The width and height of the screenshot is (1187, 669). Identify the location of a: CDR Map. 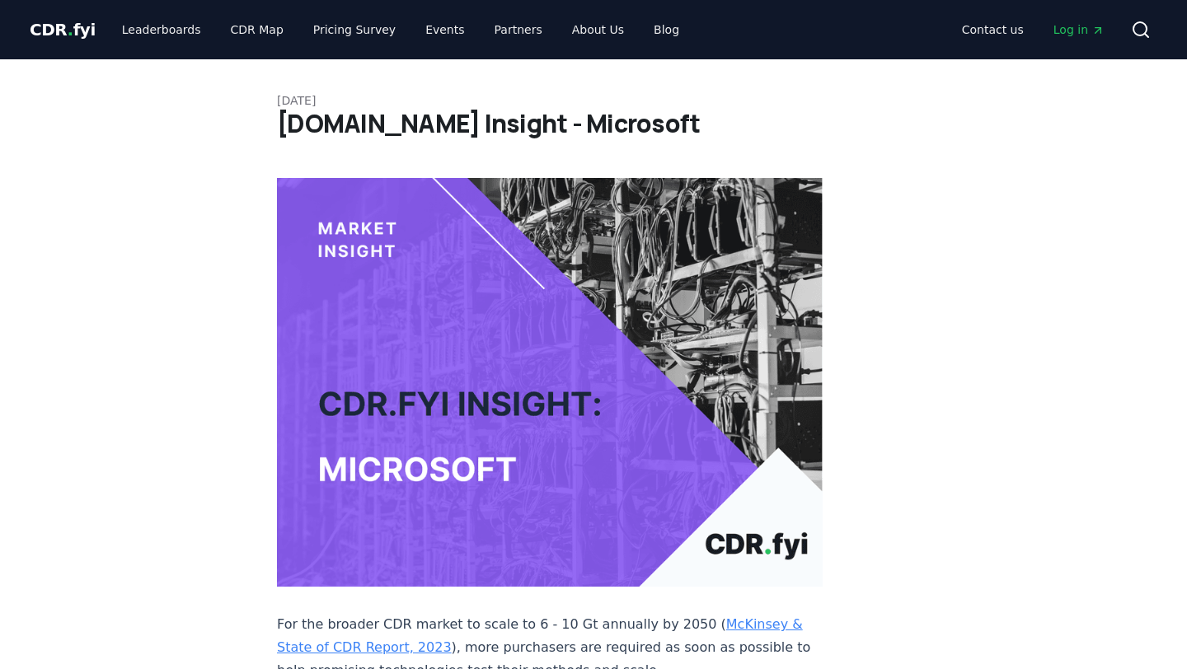
(257, 30).